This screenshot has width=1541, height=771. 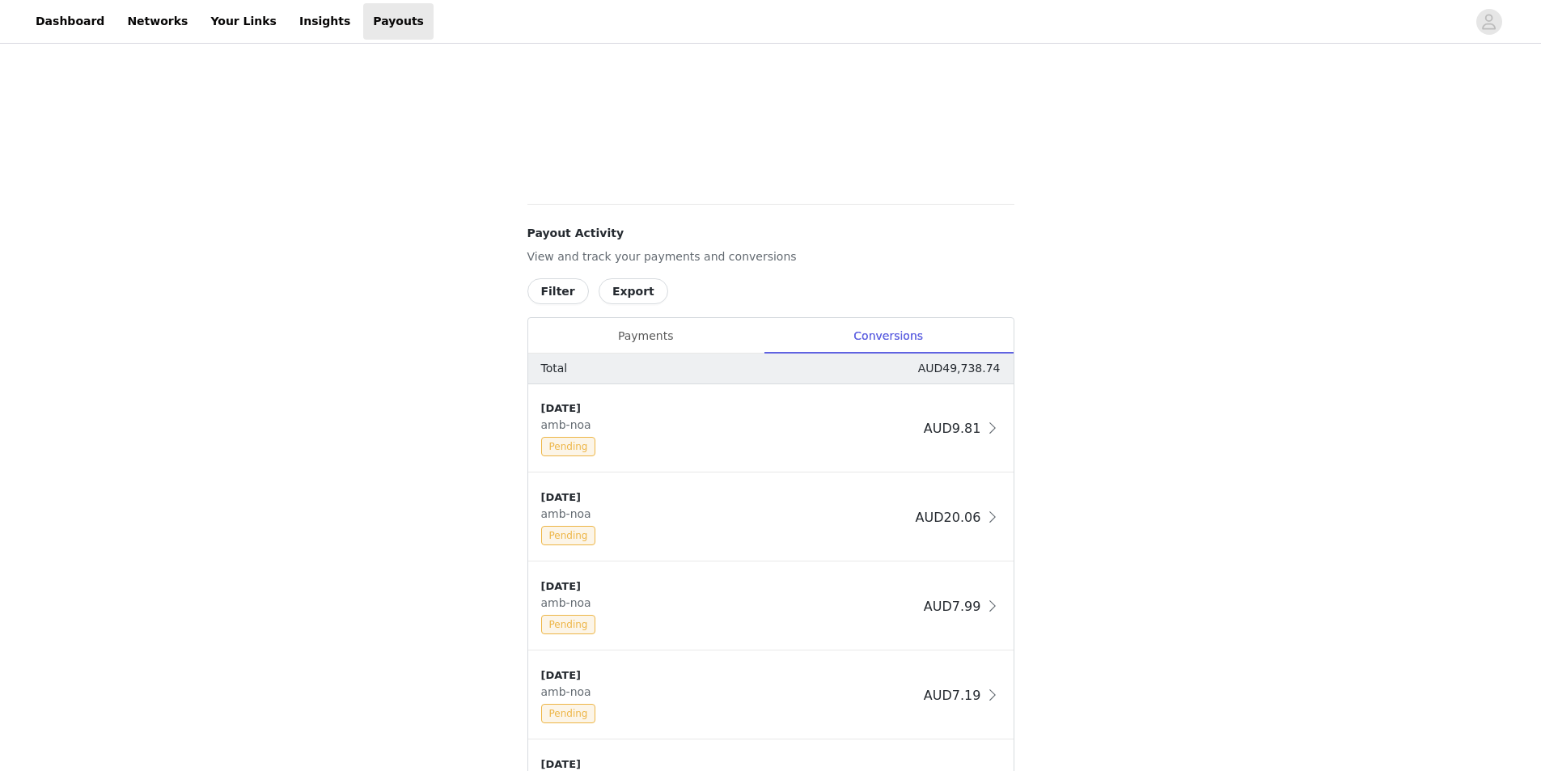 What do you see at coordinates (398, 21) in the screenshot?
I see `a: Payouts` at bounding box center [398, 21].